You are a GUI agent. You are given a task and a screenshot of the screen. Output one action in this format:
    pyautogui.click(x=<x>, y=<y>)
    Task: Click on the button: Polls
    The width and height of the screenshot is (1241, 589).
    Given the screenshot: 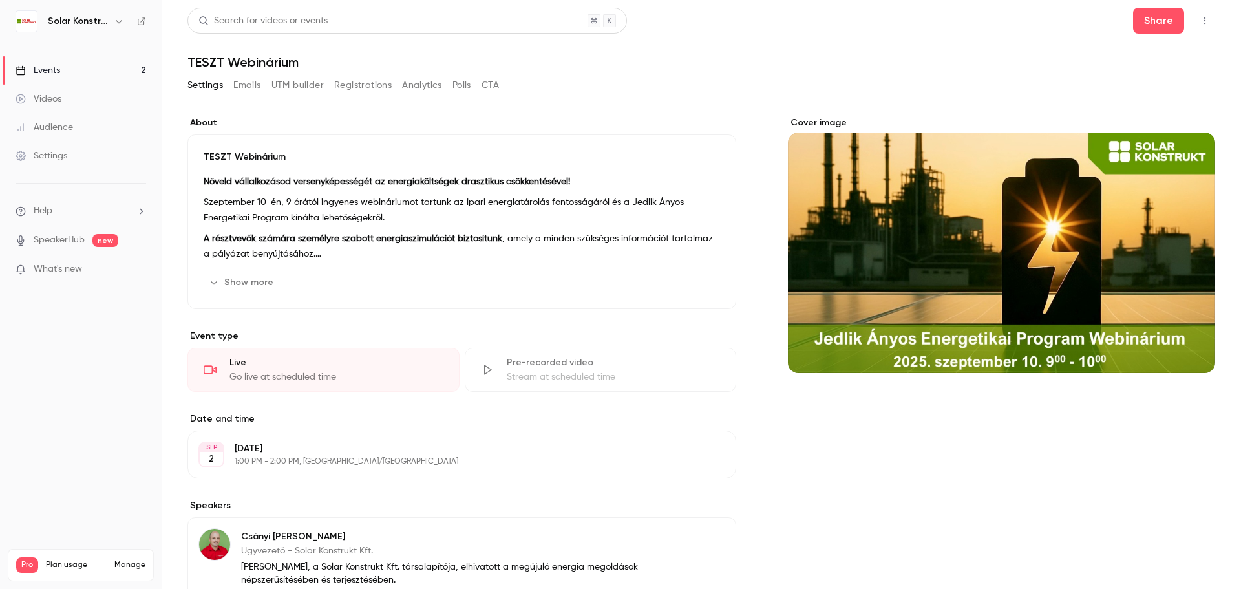 What is the action you would take?
    pyautogui.click(x=461, y=85)
    